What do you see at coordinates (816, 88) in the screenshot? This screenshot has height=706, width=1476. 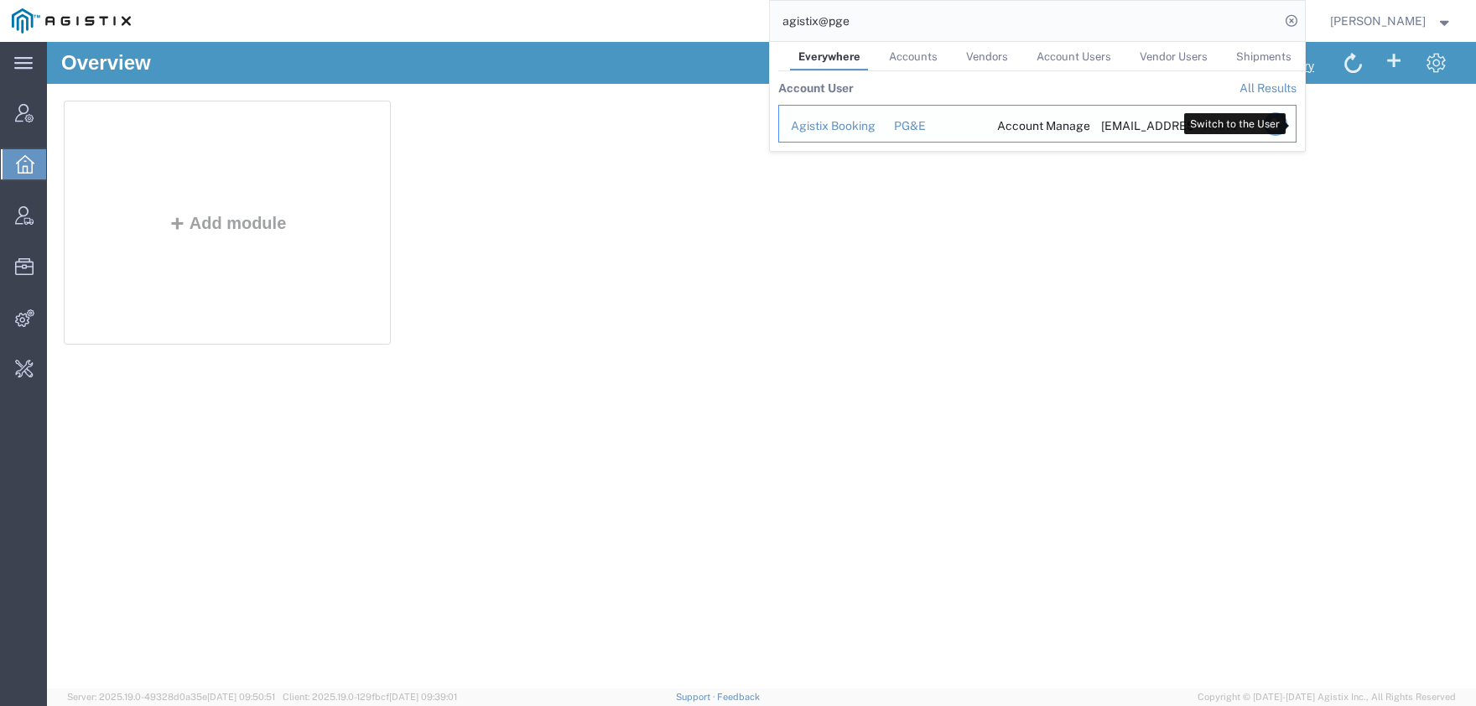 I see `th: Account User` at bounding box center [816, 88].